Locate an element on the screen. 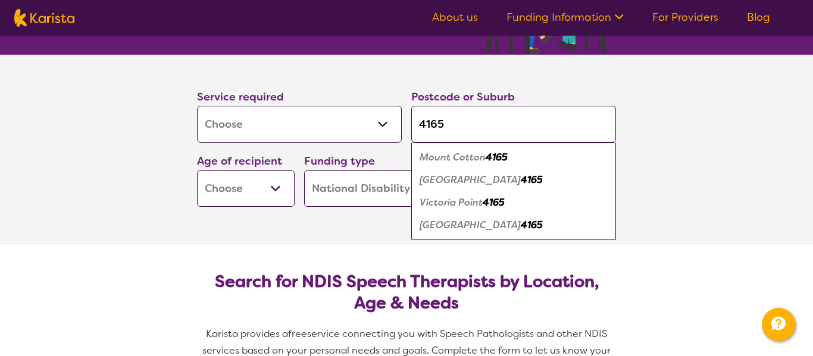 Image resolution: width=813 pixels, height=356 pixels. input: Type is located at coordinates (514, 124).